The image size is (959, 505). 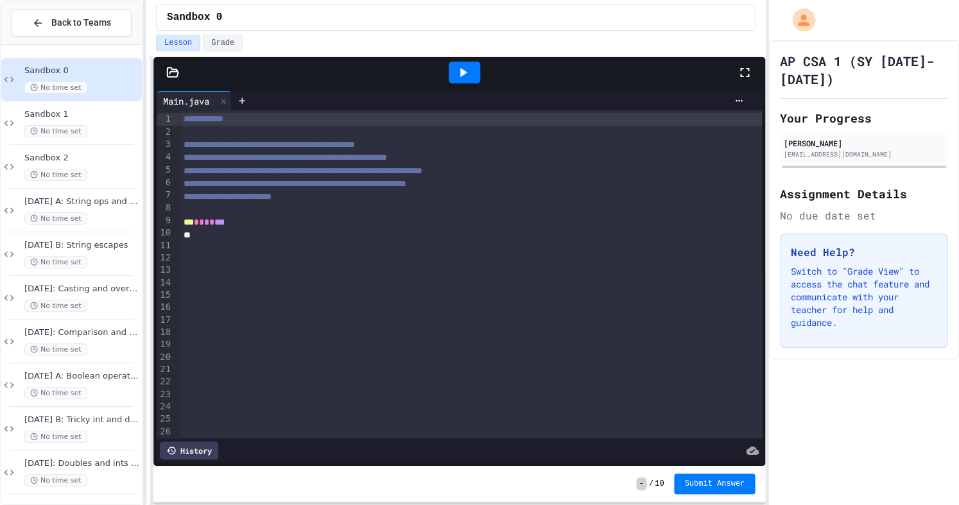 I want to click on div: 3, so click(x=164, y=144).